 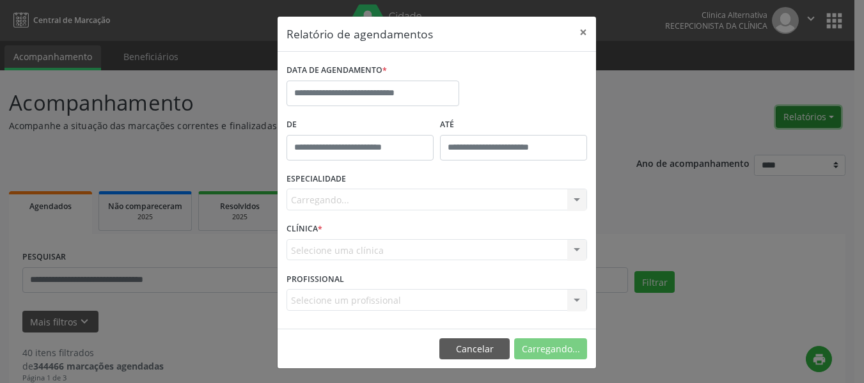 I want to click on button: Cancelar, so click(x=474, y=349).